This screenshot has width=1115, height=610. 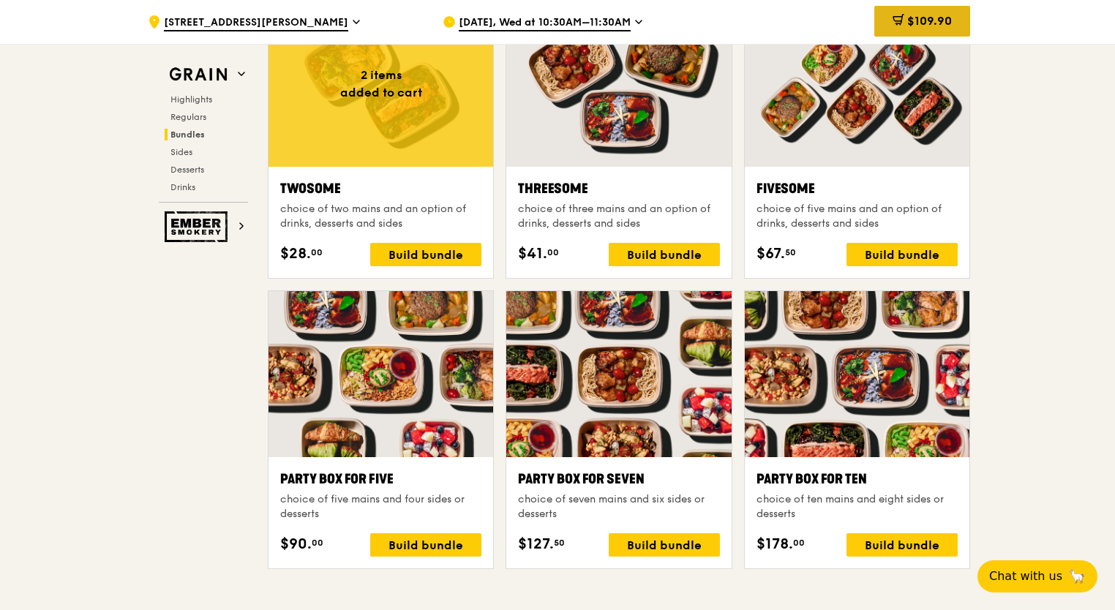 What do you see at coordinates (856, 189) in the screenshot?
I see `div: Fivesome` at bounding box center [856, 189].